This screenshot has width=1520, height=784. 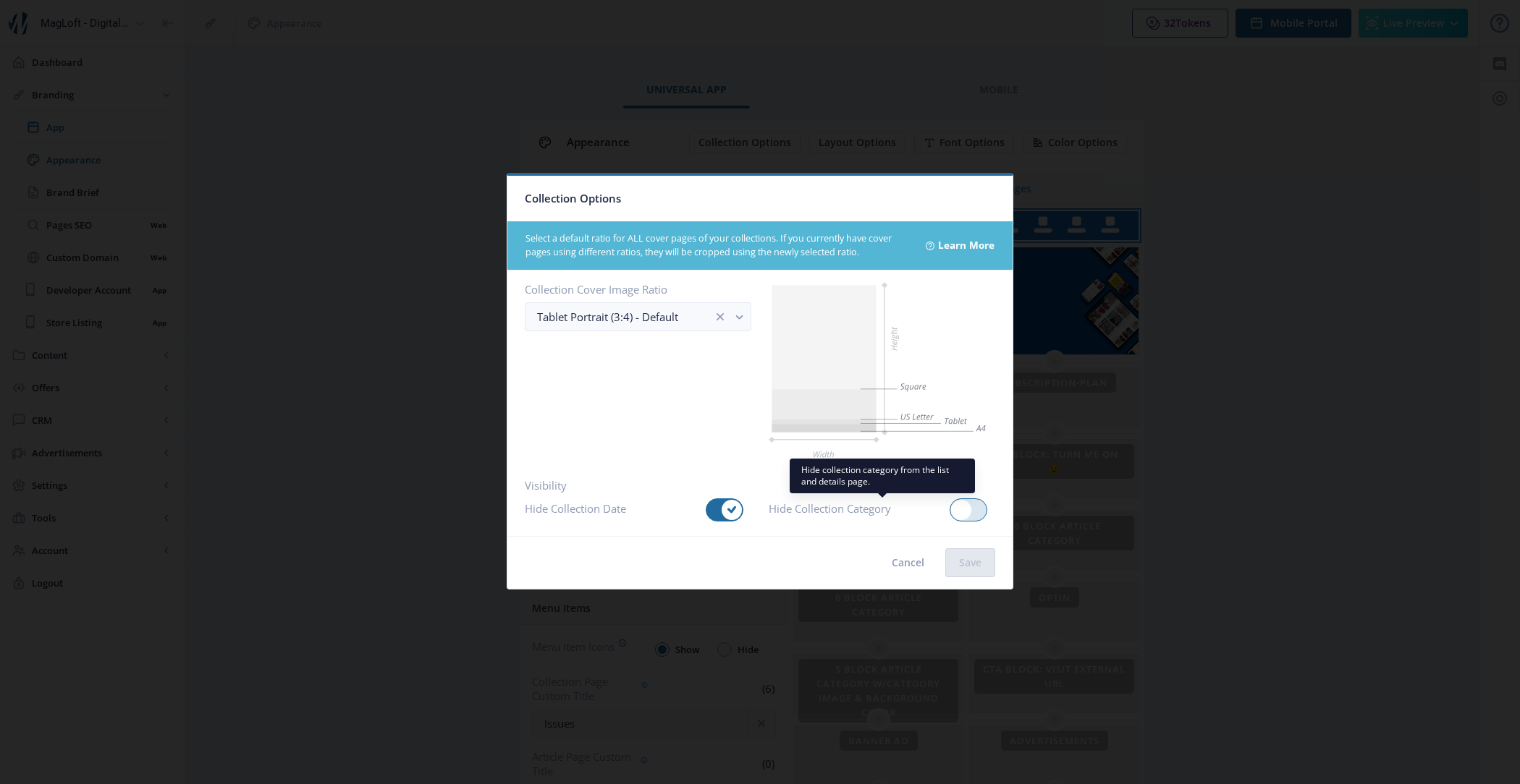 What do you see at coordinates (717, 246) in the screenshot?
I see `div: Select a default ratio for ALL cover pages of your collections. If you currently have cover pages...` at bounding box center [717, 246].